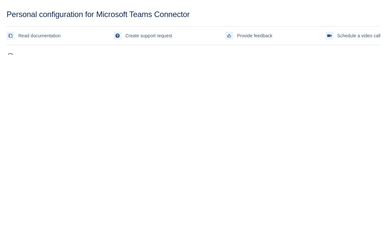 Image resolution: width=387 pixels, height=226 pixels. Describe the element at coordinates (118, 36) in the screenshot. I see `span: support` at that location.